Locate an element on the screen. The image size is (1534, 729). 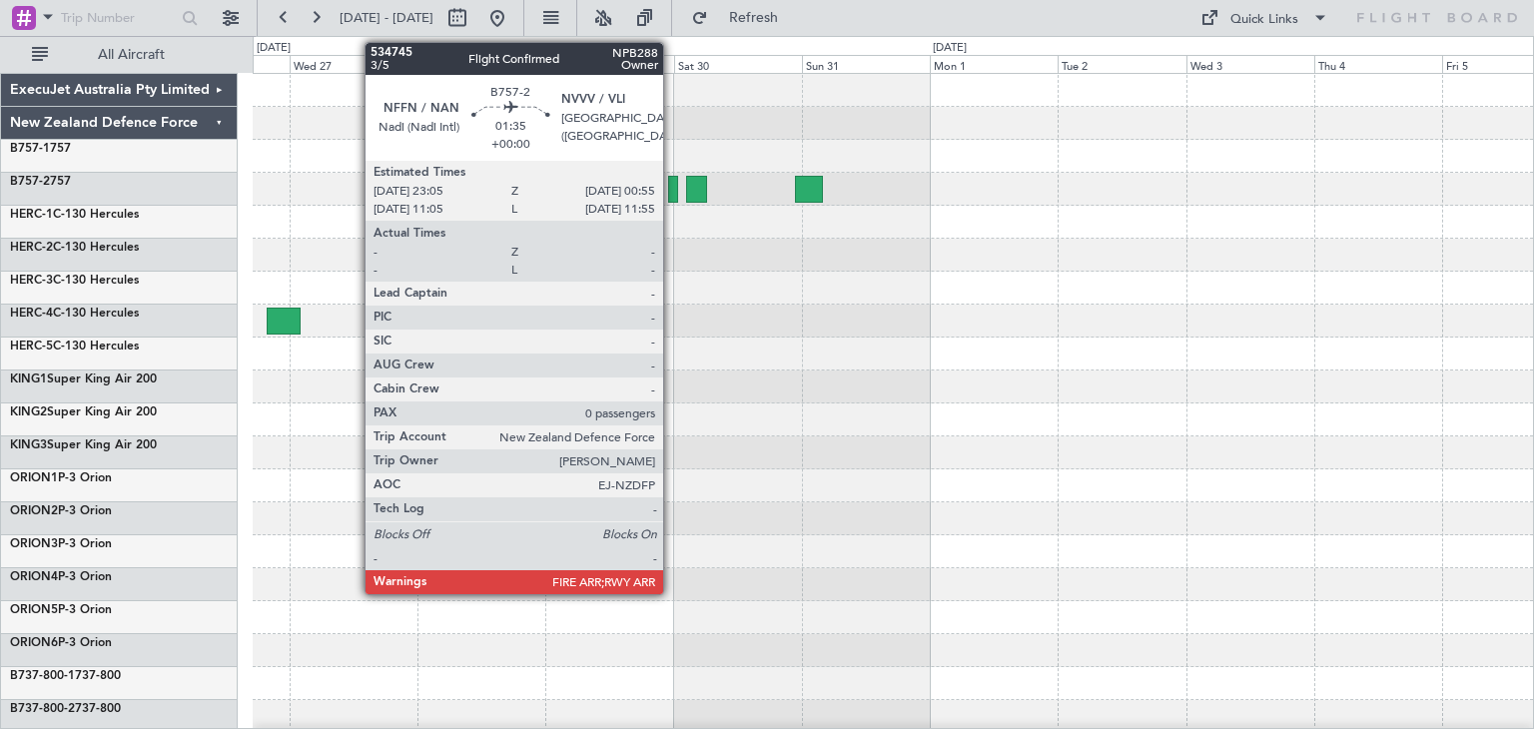
input: Trip Number is located at coordinates (118, 18).